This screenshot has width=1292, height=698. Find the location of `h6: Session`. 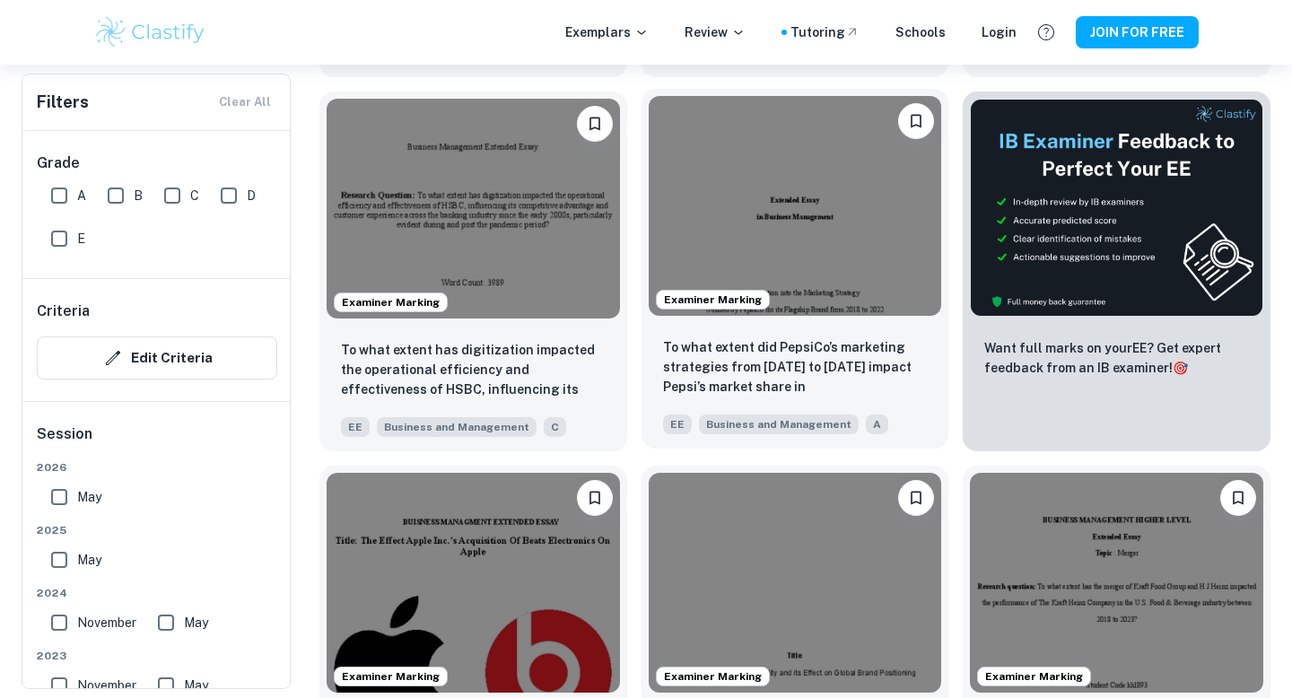

h6: Session is located at coordinates (157, 442).